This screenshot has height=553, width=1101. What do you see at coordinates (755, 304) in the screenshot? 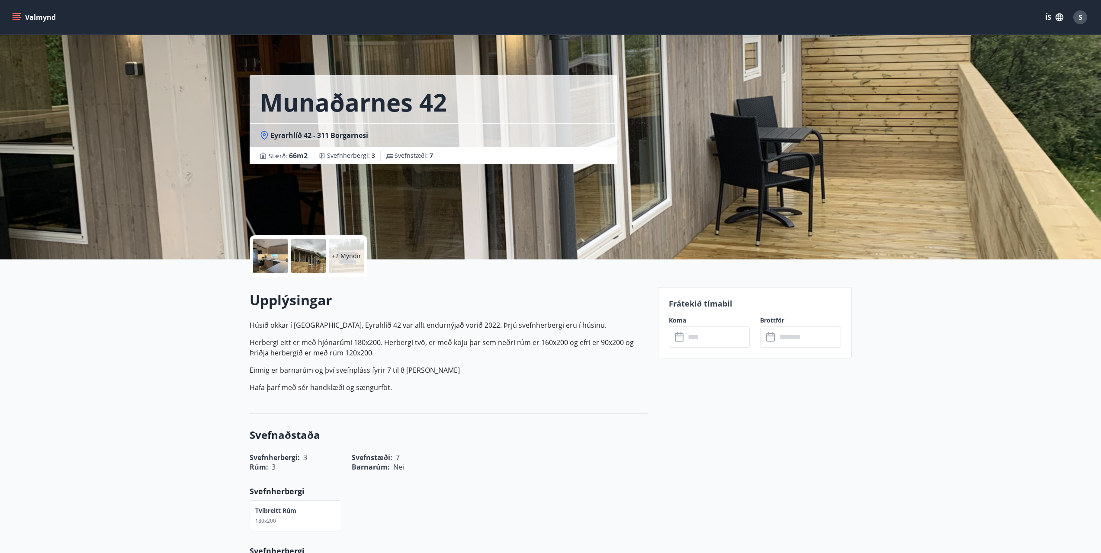
I see `p: Frátekið tímabil` at bounding box center [755, 304].